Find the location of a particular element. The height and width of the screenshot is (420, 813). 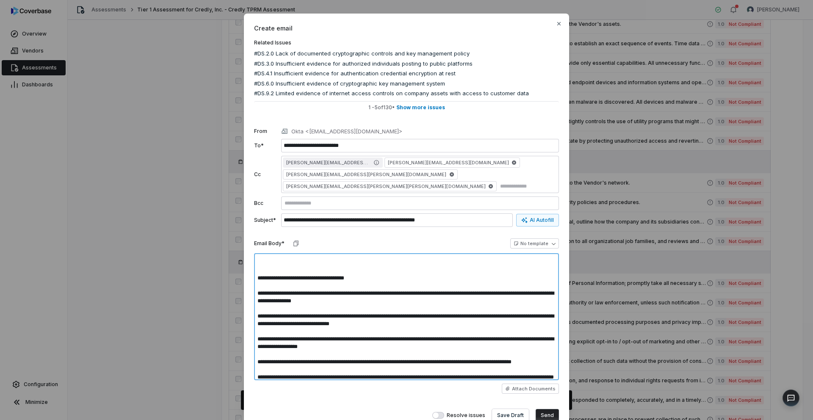

span: Resolve issues is located at coordinates (466, 416).